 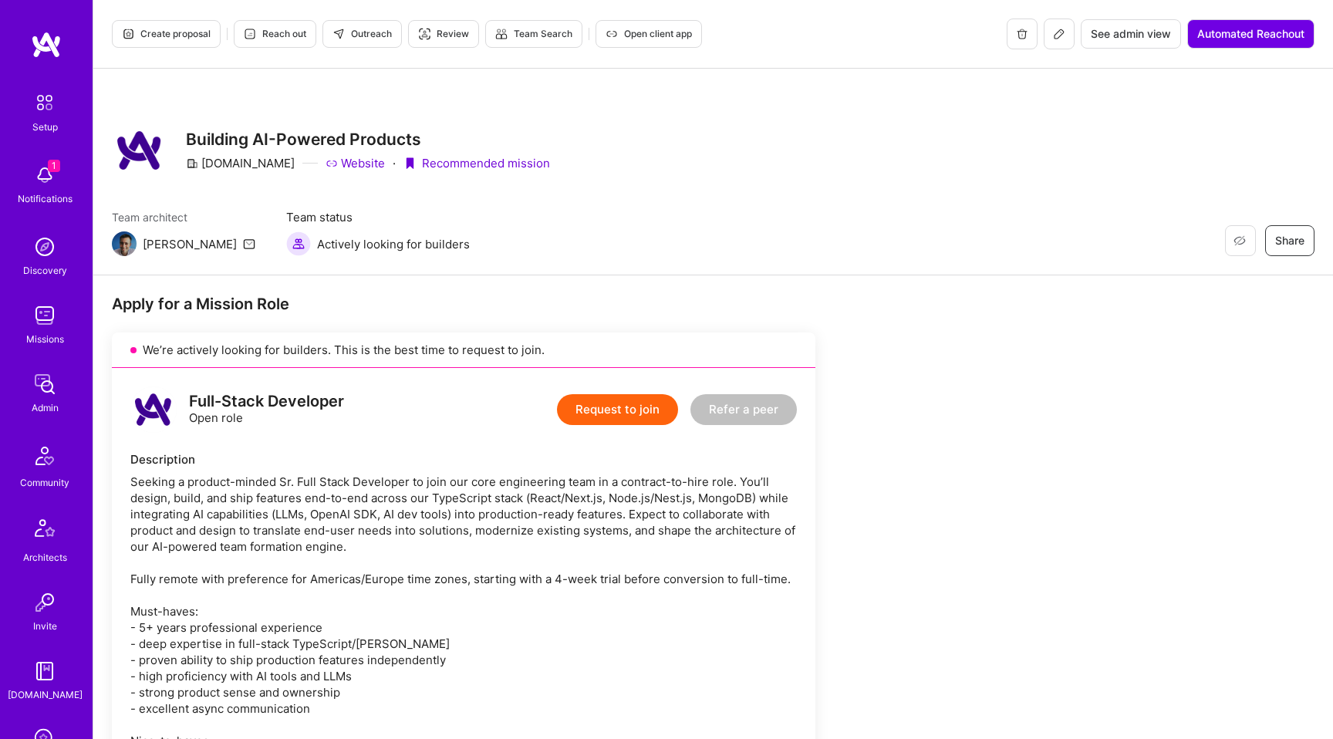 I want to click on span: Team architect, so click(x=184, y=217).